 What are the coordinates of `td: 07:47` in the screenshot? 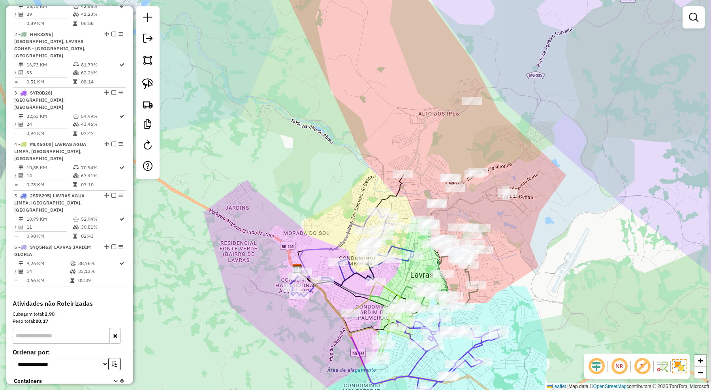 It's located at (100, 133).